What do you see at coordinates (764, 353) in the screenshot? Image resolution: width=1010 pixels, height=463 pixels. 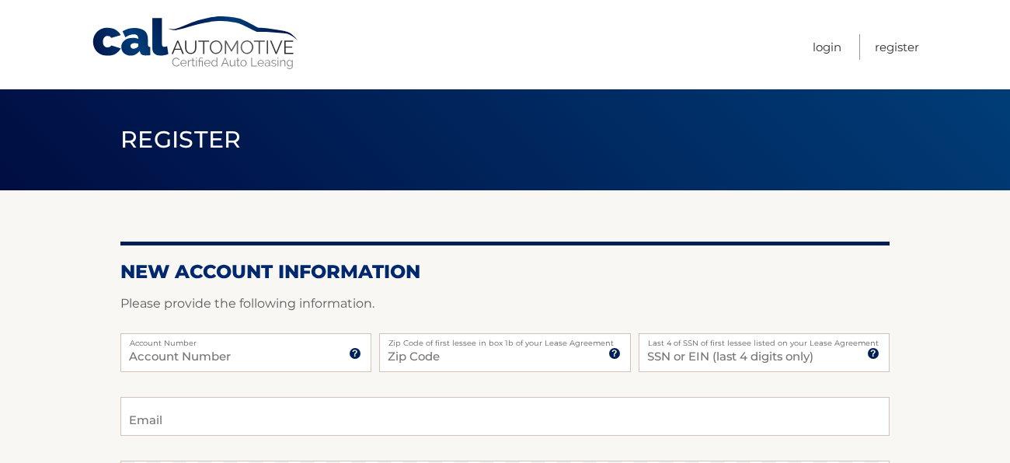 I see `input: SSN or EIN (last 4 digits only)` at bounding box center [764, 353].